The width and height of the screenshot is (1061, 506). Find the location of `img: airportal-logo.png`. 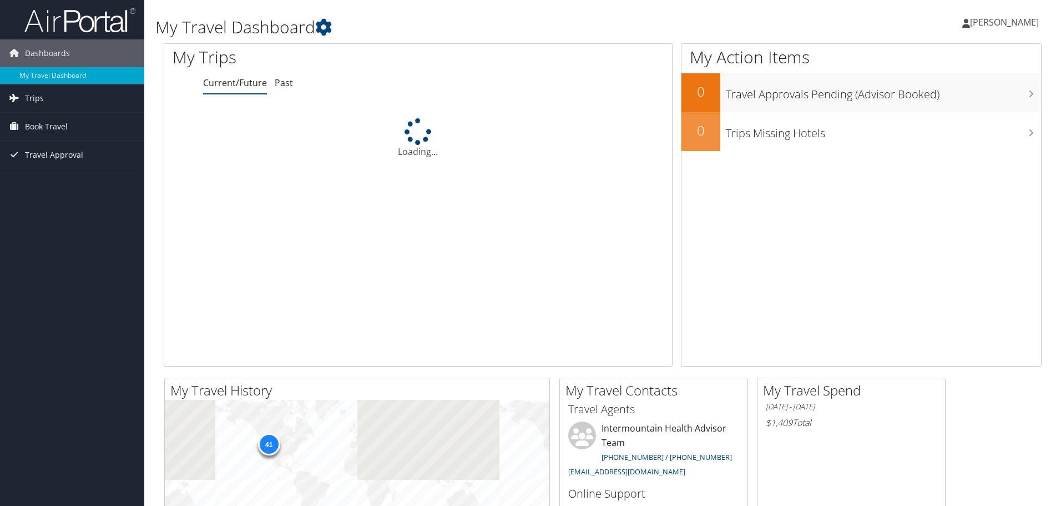

img: airportal-logo.png is located at coordinates (80, 20).